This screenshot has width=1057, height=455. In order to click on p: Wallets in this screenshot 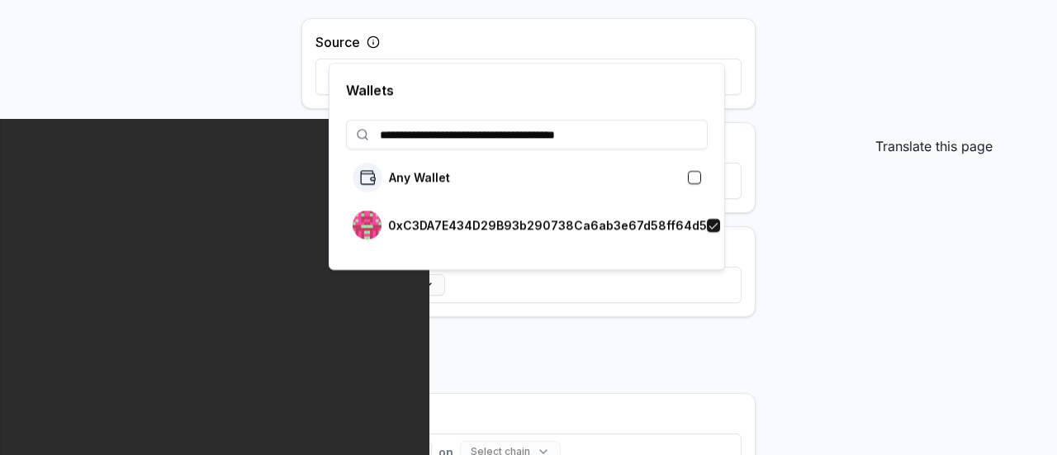, I will do `click(527, 90)`.